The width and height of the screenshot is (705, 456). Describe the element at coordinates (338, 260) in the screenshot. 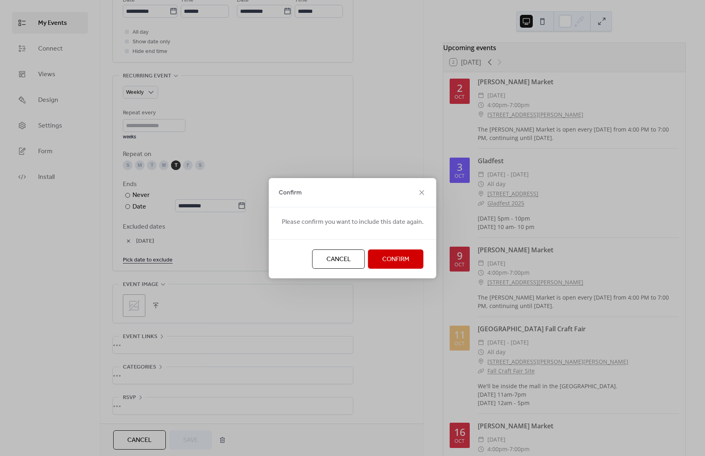

I see `span: Cancel` at that location.